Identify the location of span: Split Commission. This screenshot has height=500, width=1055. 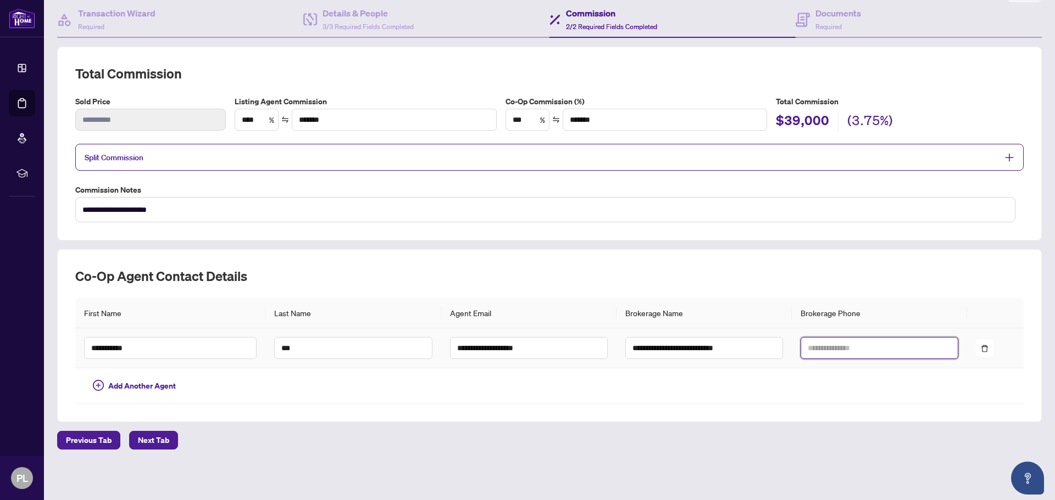
(114, 158).